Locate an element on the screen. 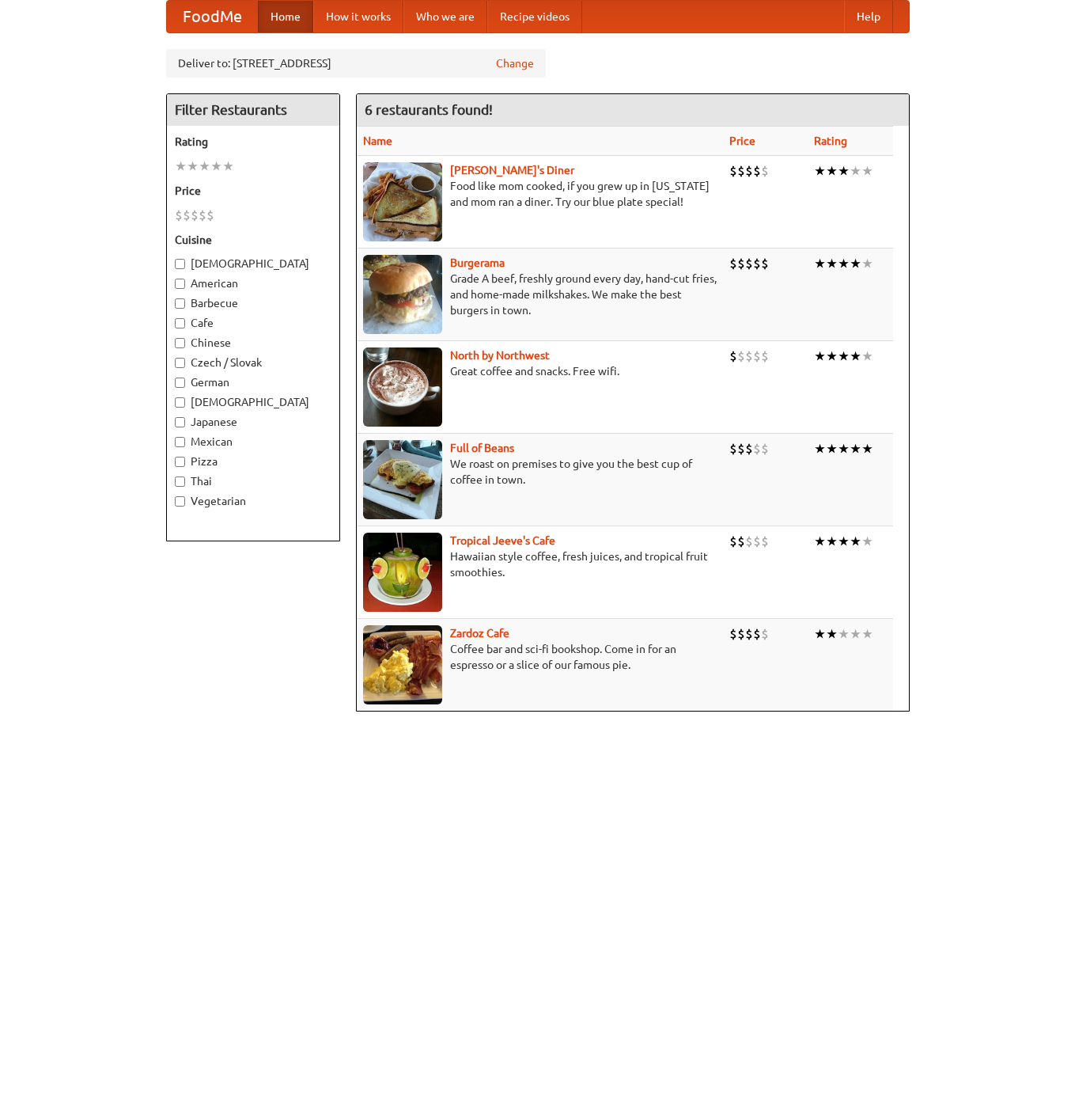 The width and height of the screenshot is (1075, 1120). input: Cafe is located at coordinates (179, 323).